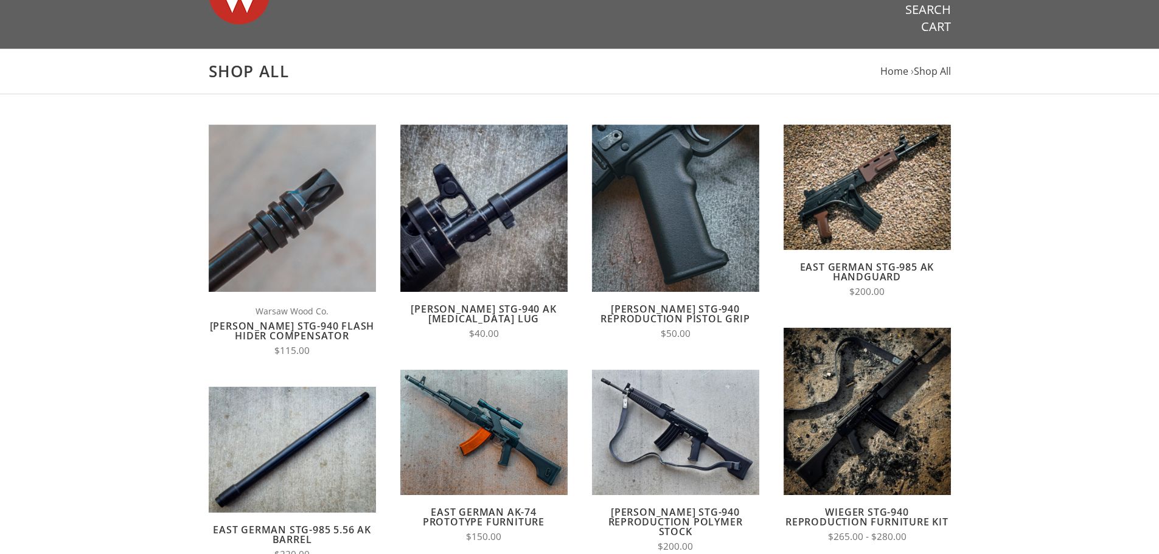 The width and height of the screenshot is (1159, 554). What do you see at coordinates (894, 71) in the screenshot?
I see `span: Home` at bounding box center [894, 71].